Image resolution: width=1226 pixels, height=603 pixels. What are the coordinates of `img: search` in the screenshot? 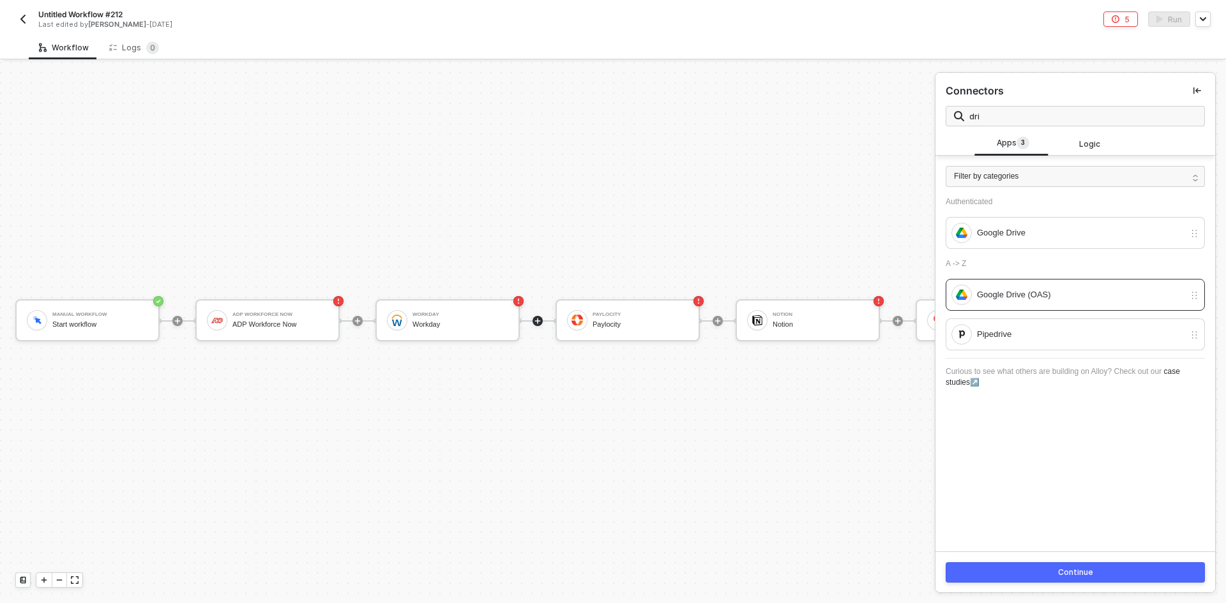 It's located at (959, 116).